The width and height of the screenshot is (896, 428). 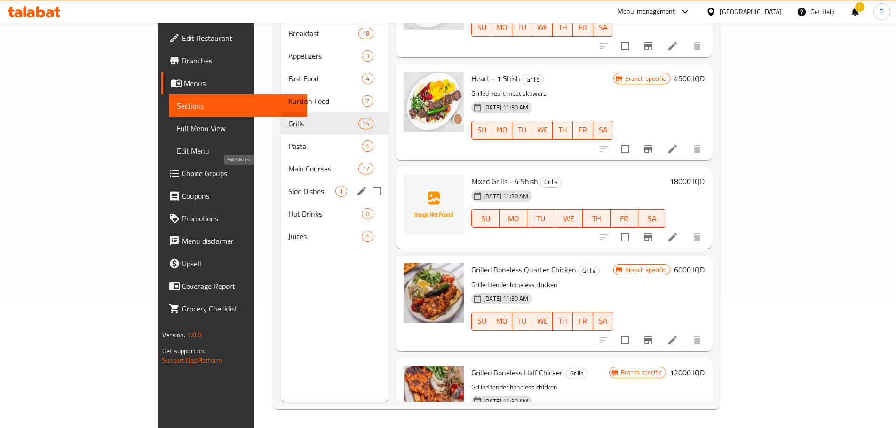 I want to click on span: Edit Restaurant, so click(x=241, y=38).